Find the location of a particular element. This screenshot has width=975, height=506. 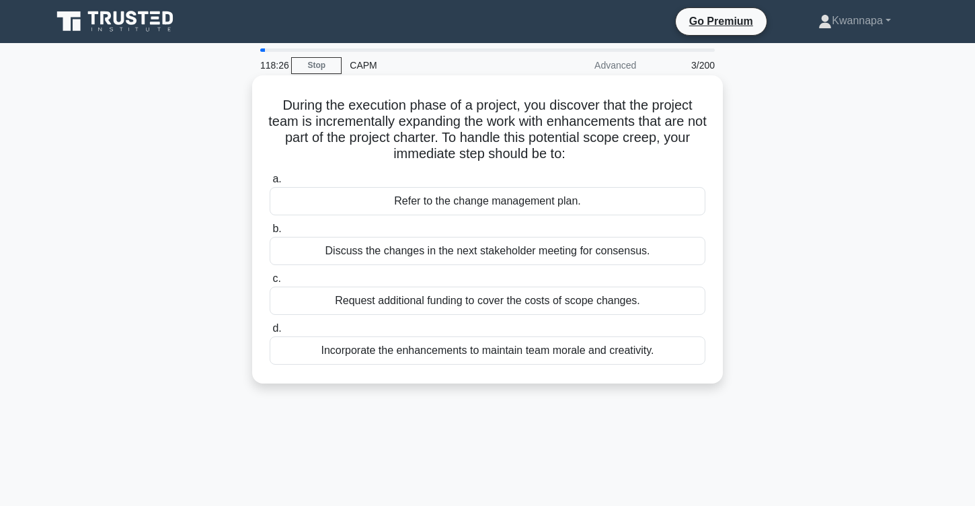

span: b. is located at coordinates (276, 228).